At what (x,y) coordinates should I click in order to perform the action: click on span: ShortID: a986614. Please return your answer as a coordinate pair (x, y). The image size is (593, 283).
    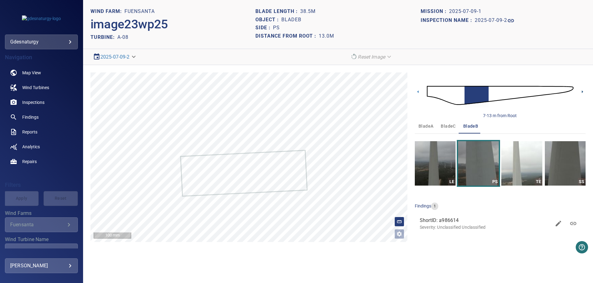
    Looking at the image, I should click on (485, 221).